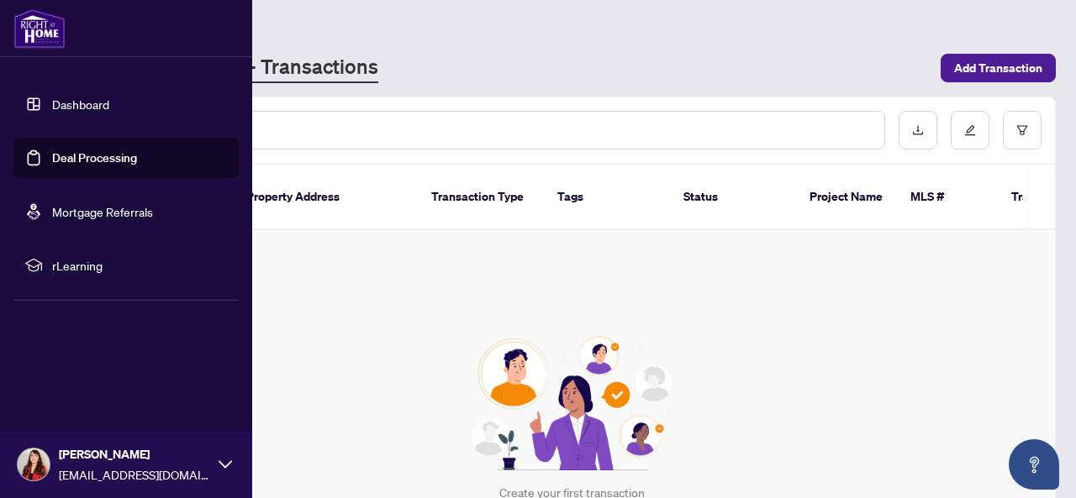 The height and width of the screenshot is (498, 1076). Describe the element at coordinates (1022, 130) in the screenshot. I see `span: filter` at that location.